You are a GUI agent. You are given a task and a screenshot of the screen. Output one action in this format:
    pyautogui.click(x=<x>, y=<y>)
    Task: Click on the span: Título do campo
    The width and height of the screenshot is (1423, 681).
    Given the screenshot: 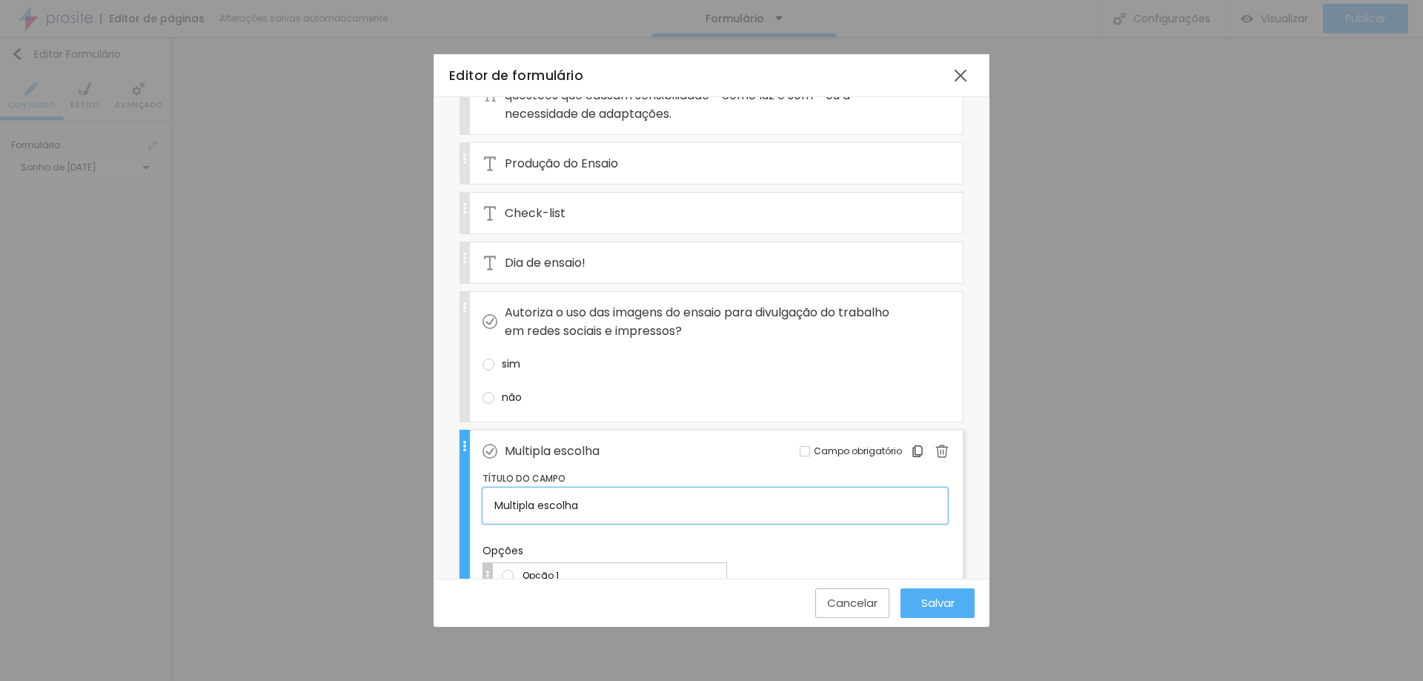 What is the action you would take?
    pyautogui.click(x=524, y=478)
    